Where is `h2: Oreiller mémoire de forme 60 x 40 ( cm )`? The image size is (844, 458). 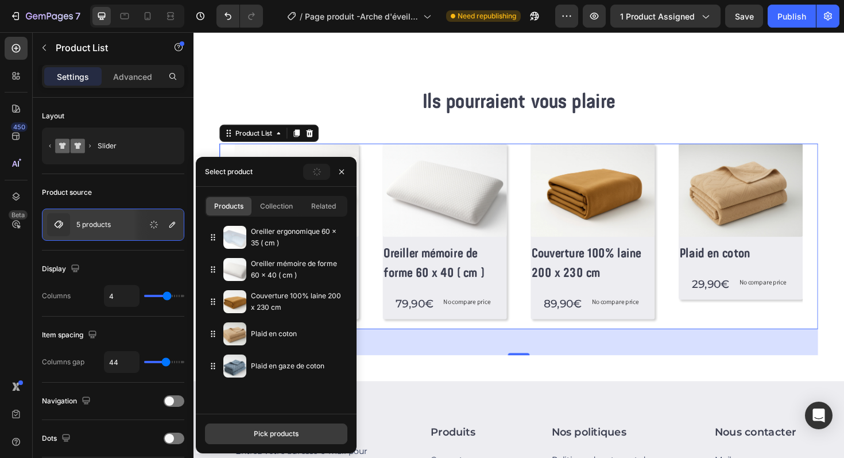
h2: Oreiller mémoire de forme 60 x 40 ( cm ) is located at coordinates (266, 245).